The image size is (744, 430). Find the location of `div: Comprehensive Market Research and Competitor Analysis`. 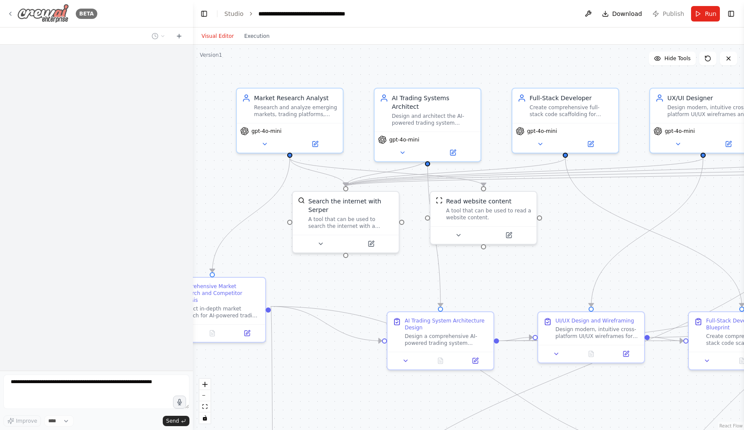

div: Comprehensive Market Research and Competitor Analysis is located at coordinates (218, 294).